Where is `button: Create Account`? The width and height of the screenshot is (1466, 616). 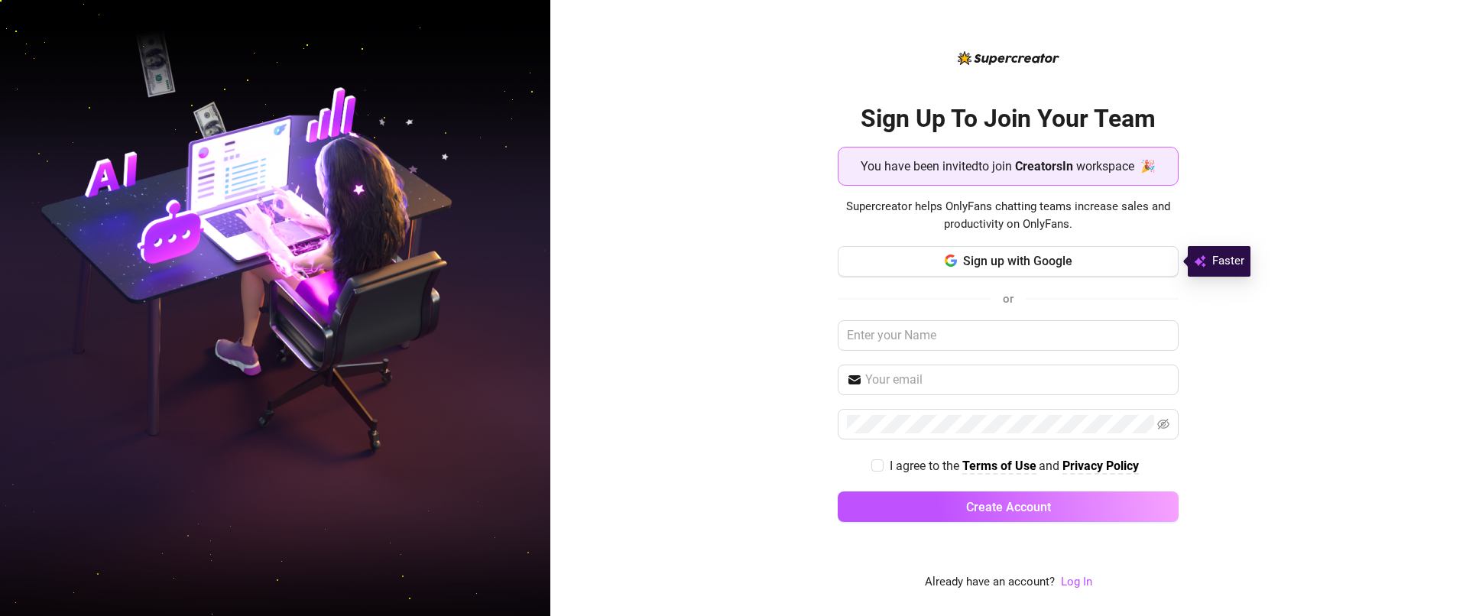 button: Create Account is located at coordinates (1008, 507).